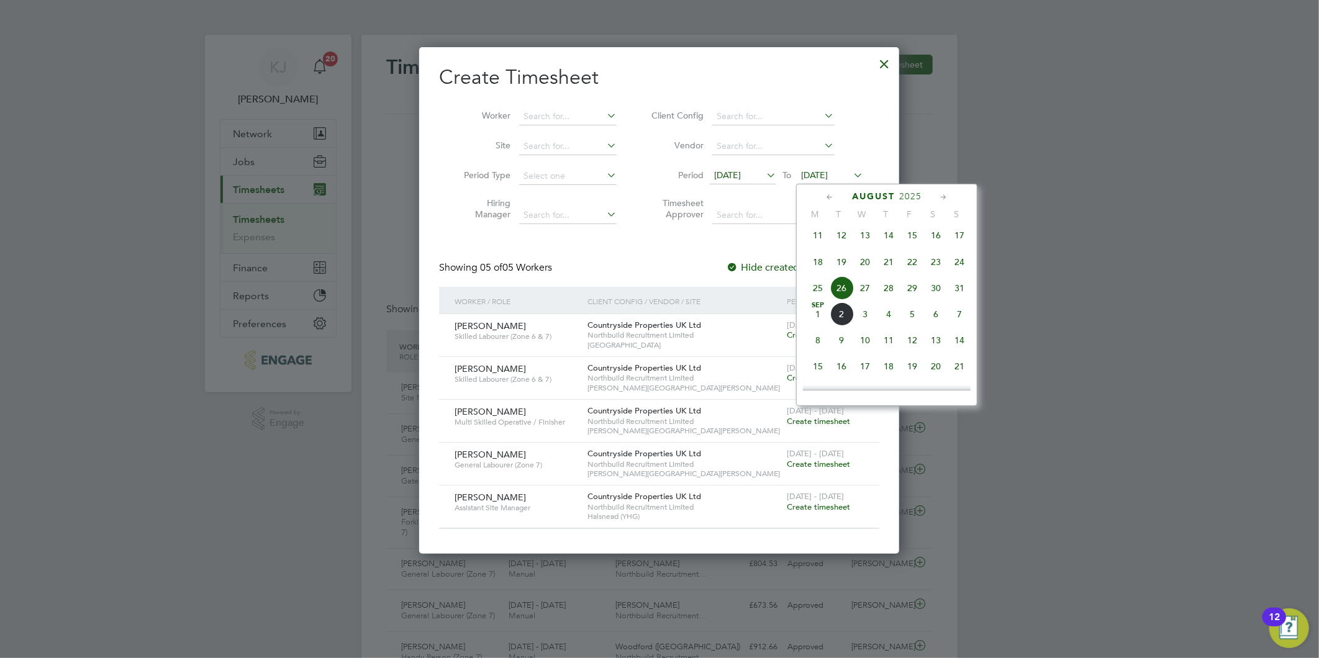 The image size is (1319, 658). What do you see at coordinates (912, 288) in the screenshot?
I see `span: 29` at bounding box center [912, 288].